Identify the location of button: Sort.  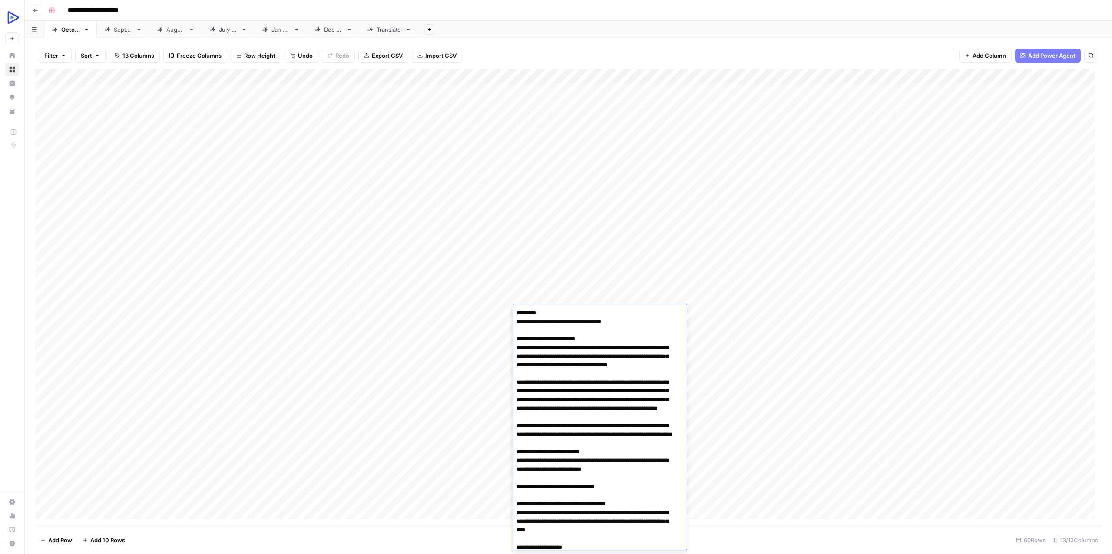
(90, 56).